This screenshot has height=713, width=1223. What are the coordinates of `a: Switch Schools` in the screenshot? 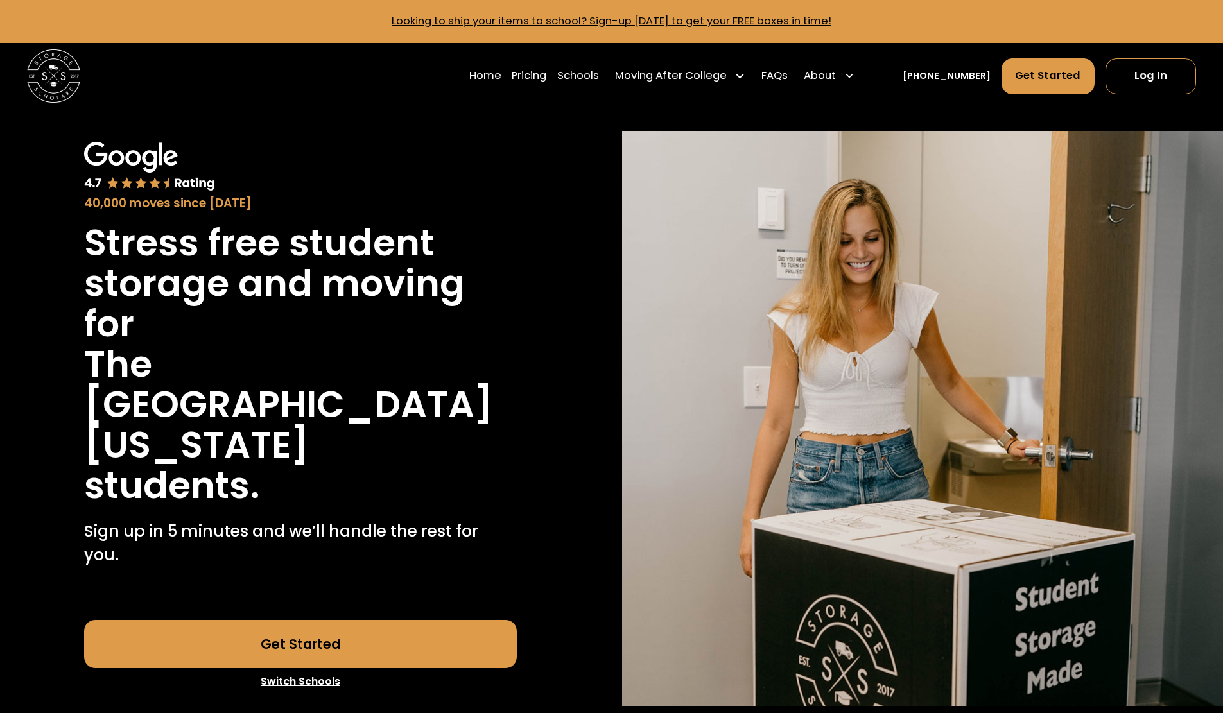 It's located at (300, 682).